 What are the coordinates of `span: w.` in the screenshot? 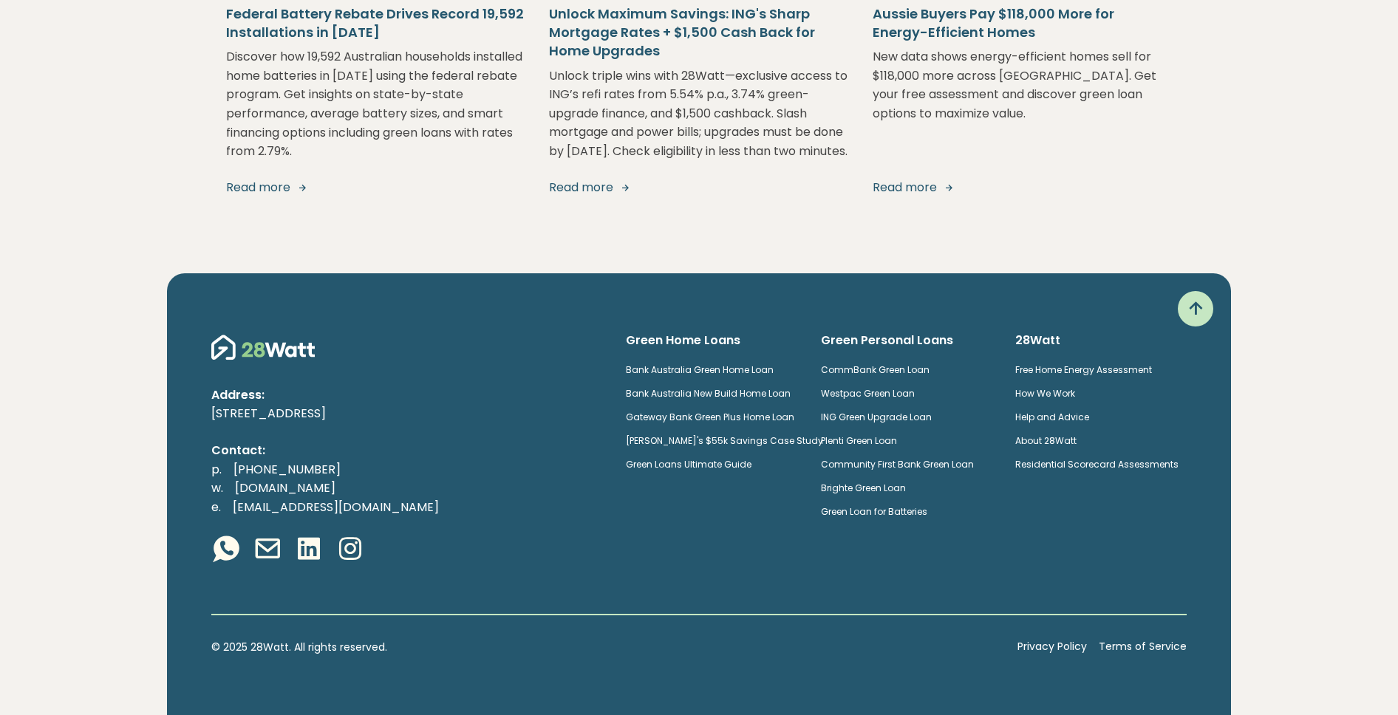 It's located at (217, 488).